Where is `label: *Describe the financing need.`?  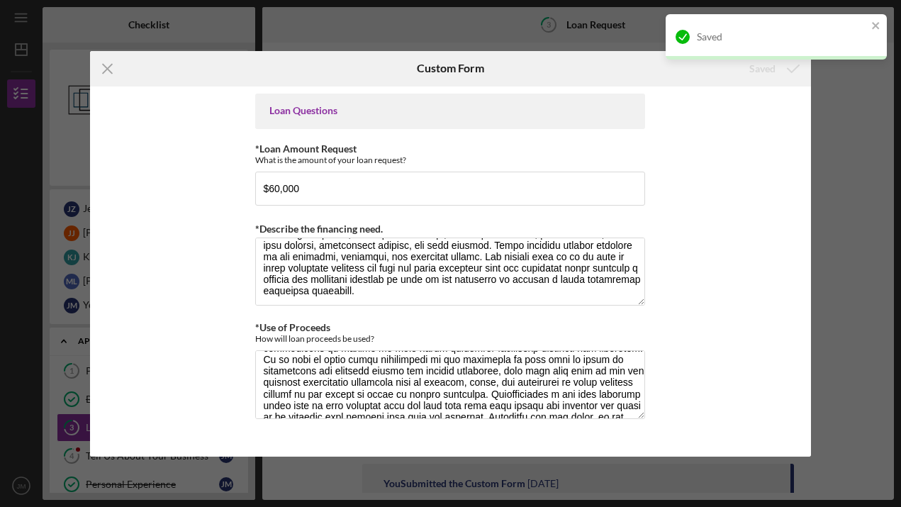 label: *Describe the financing need. is located at coordinates (319, 228).